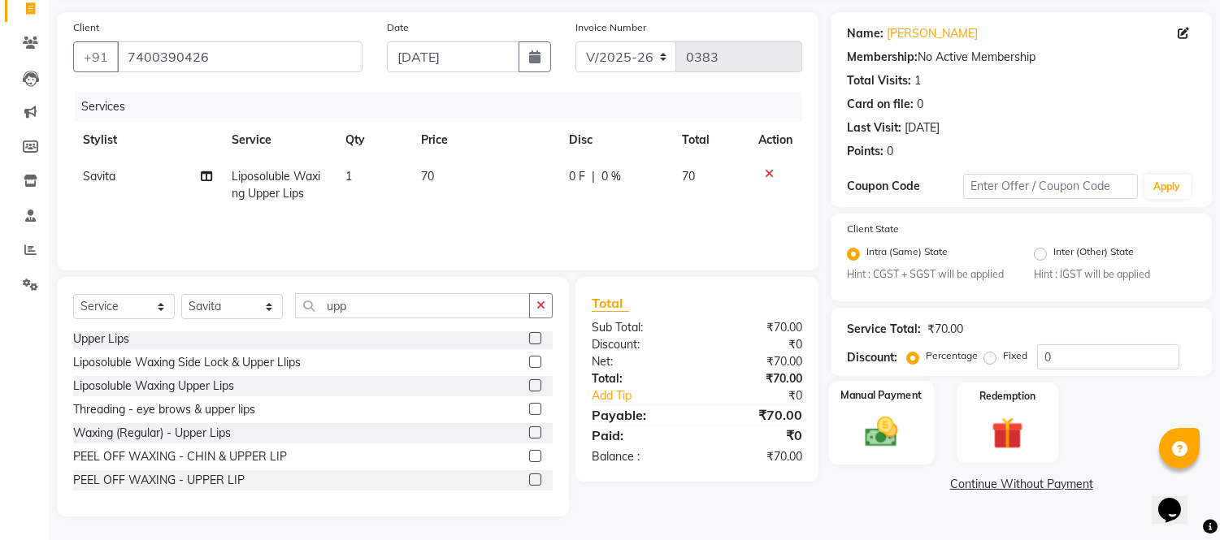 This screenshot has height=540, width=1220. What do you see at coordinates (86, 28) in the screenshot?
I see `label: Client` at bounding box center [86, 28].